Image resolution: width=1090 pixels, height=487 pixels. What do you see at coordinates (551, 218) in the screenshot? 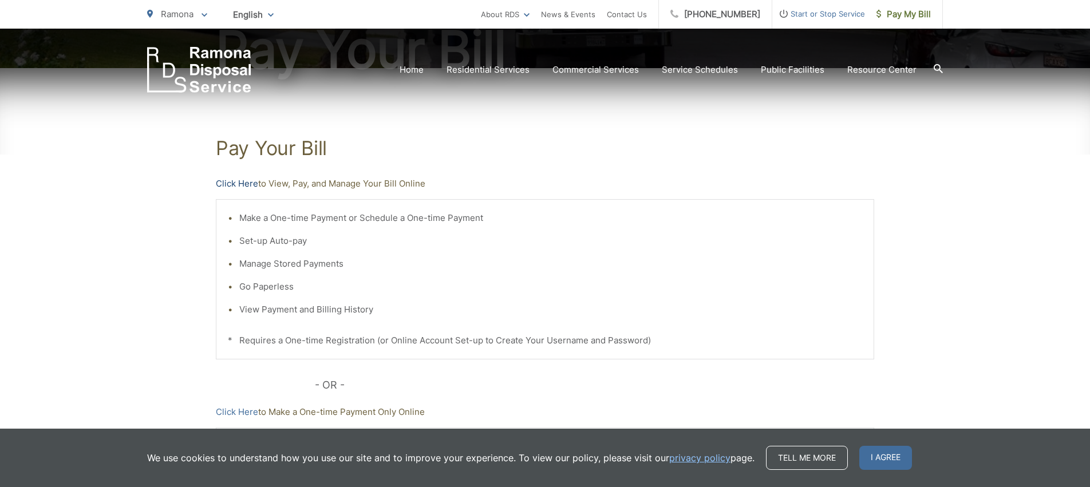
I see `li: Make a One-time Payment or Schedule a One-time Payment` at bounding box center [551, 218].